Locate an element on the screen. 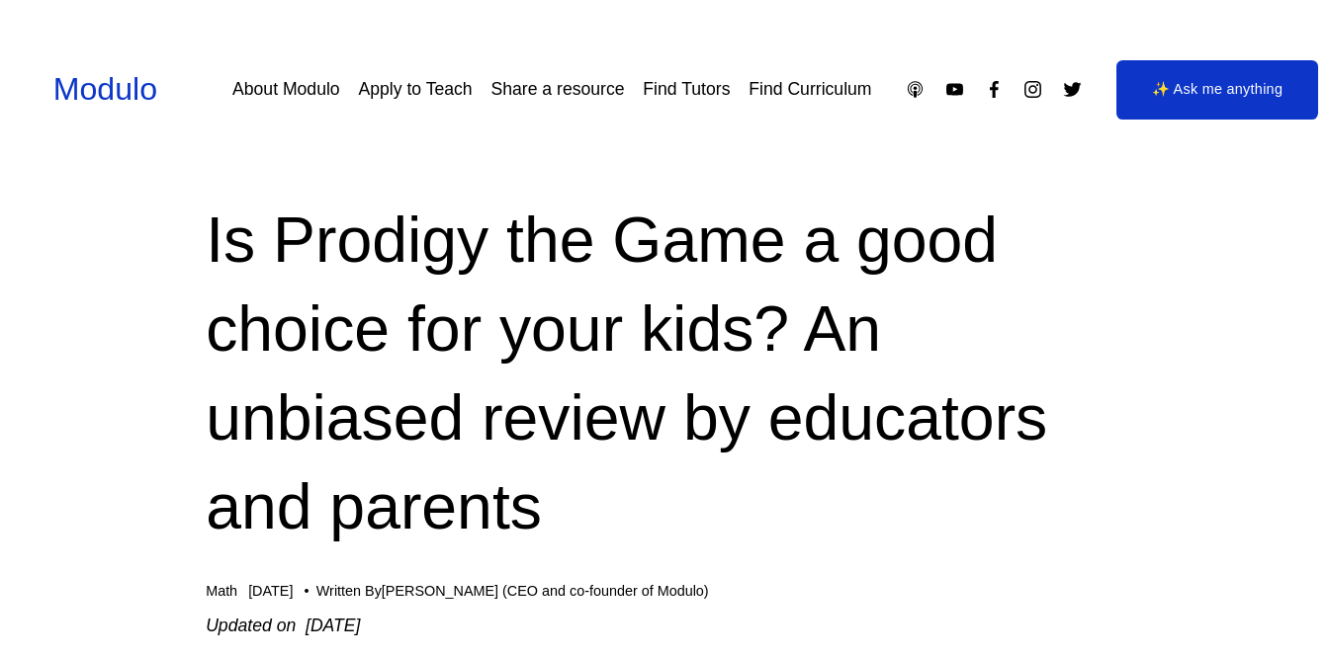 The image size is (1328, 658). a: Modulo is located at coordinates (105, 89).